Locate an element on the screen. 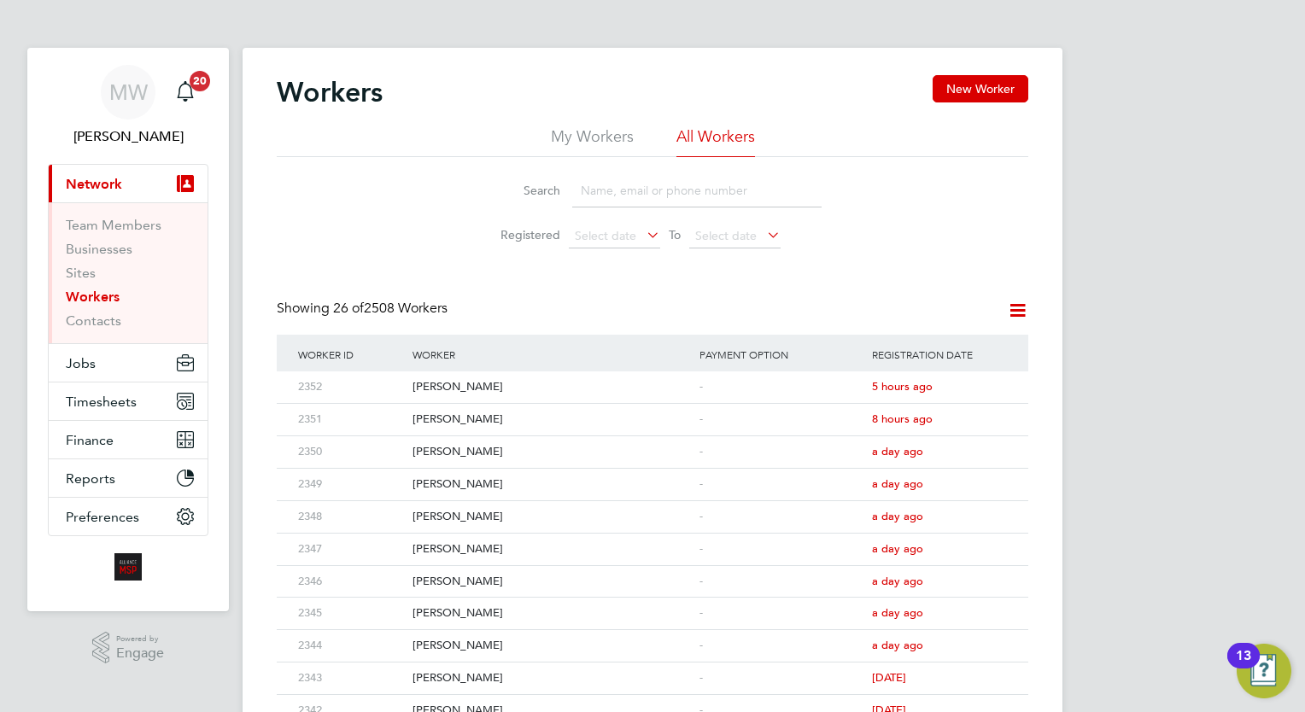  a: Sites is located at coordinates (80, 272).